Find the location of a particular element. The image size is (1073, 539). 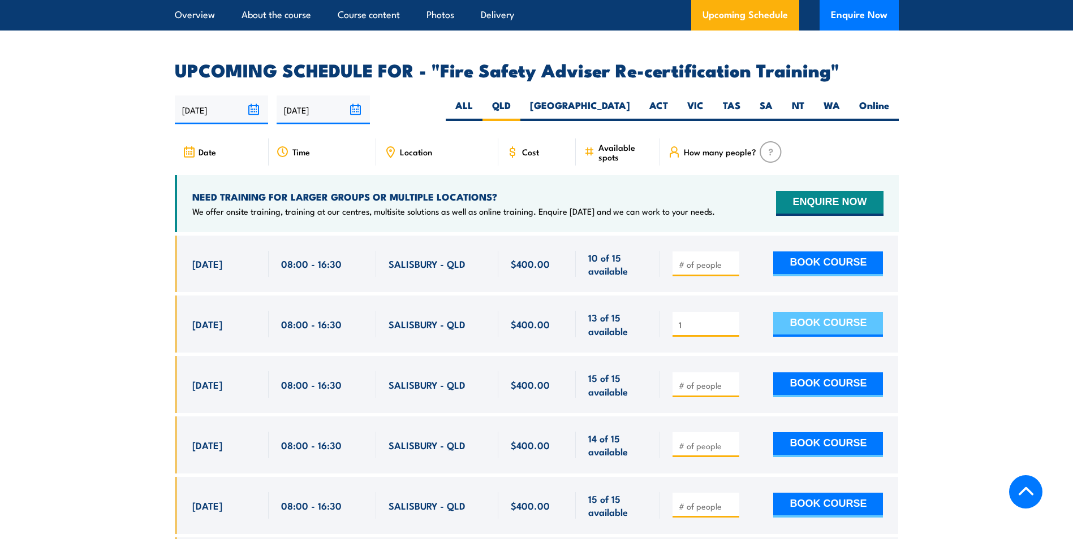

button: ENQUIRE NOW is located at coordinates (829, 204).